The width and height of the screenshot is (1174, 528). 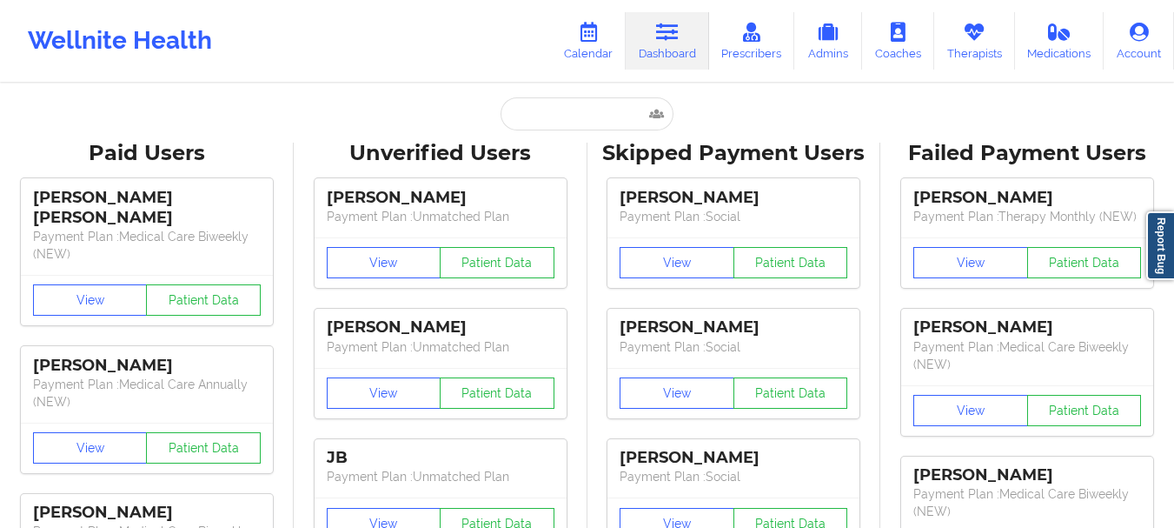 I want to click on div: Failed Payment Users, so click(x=1028, y=153).